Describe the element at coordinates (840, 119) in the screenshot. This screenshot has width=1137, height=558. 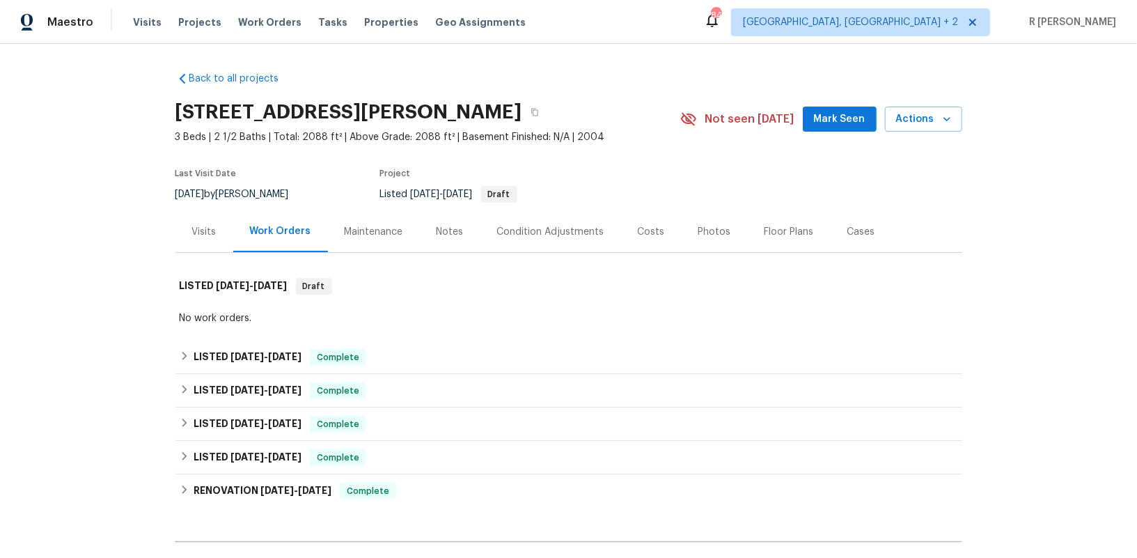
I see `button: Mark Seen` at that location.